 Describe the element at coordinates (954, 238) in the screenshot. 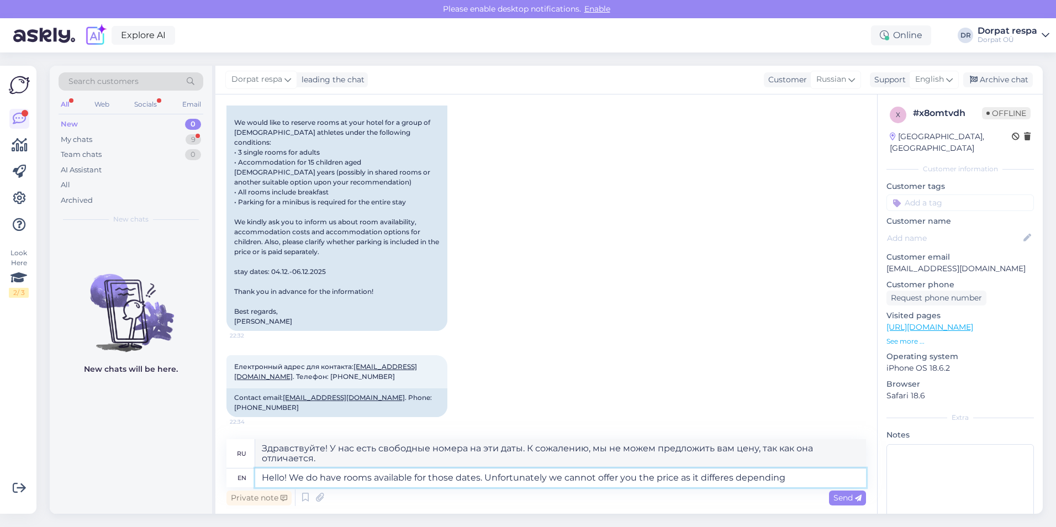

I see `input: Add name` at that location.